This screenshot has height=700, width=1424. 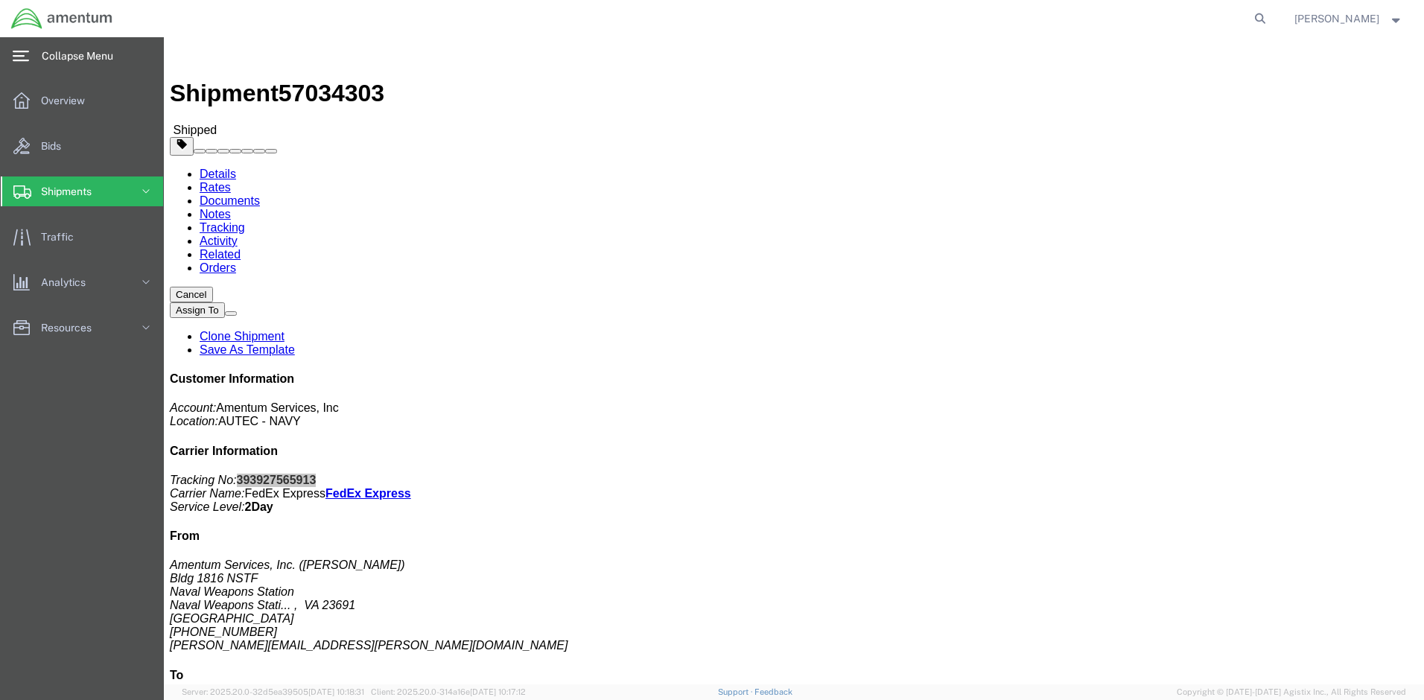 I want to click on a: Analytics, so click(x=82, y=282).